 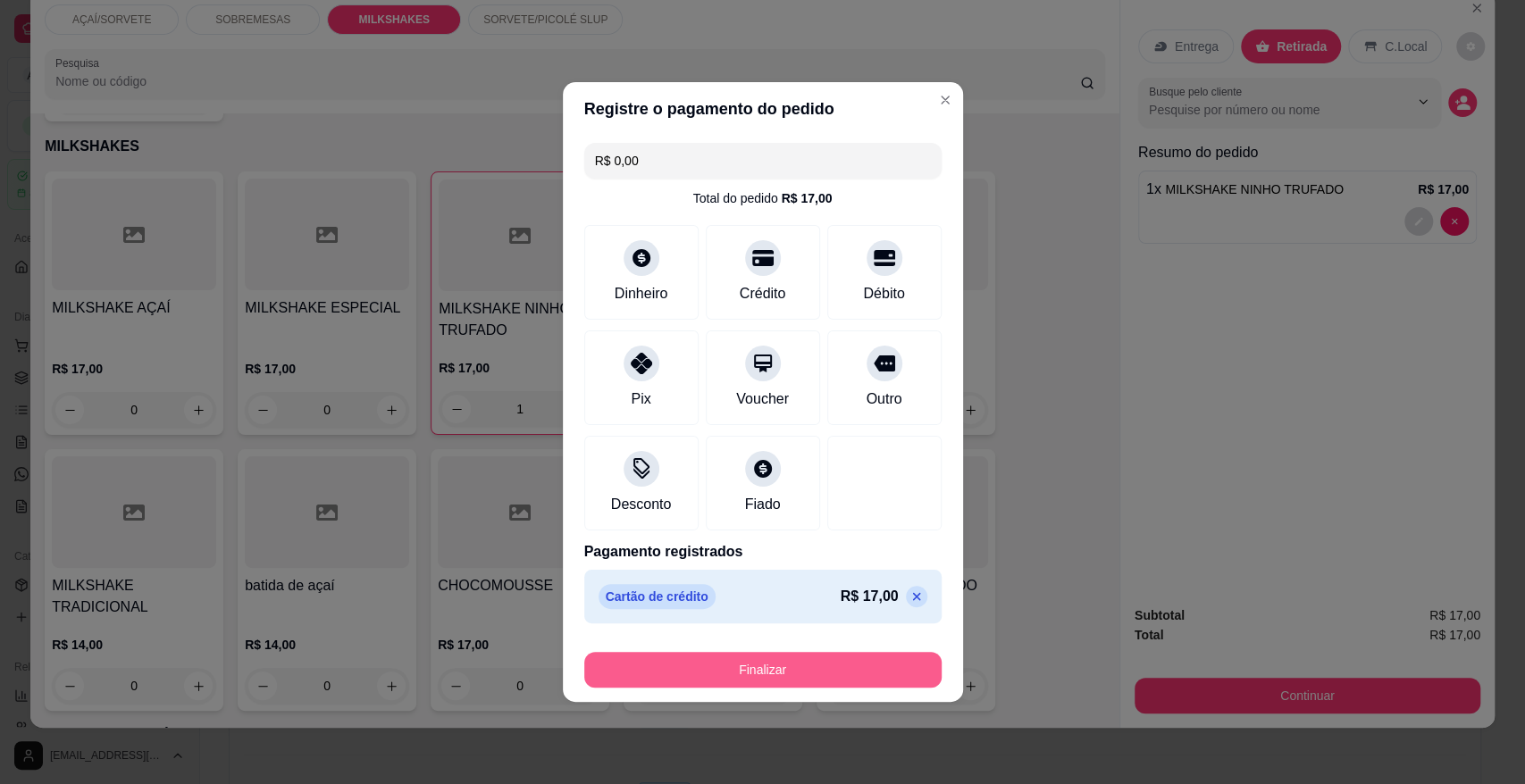 What do you see at coordinates (883, 294) in the screenshot?
I see `div: Débito` at bounding box center [883, 294].